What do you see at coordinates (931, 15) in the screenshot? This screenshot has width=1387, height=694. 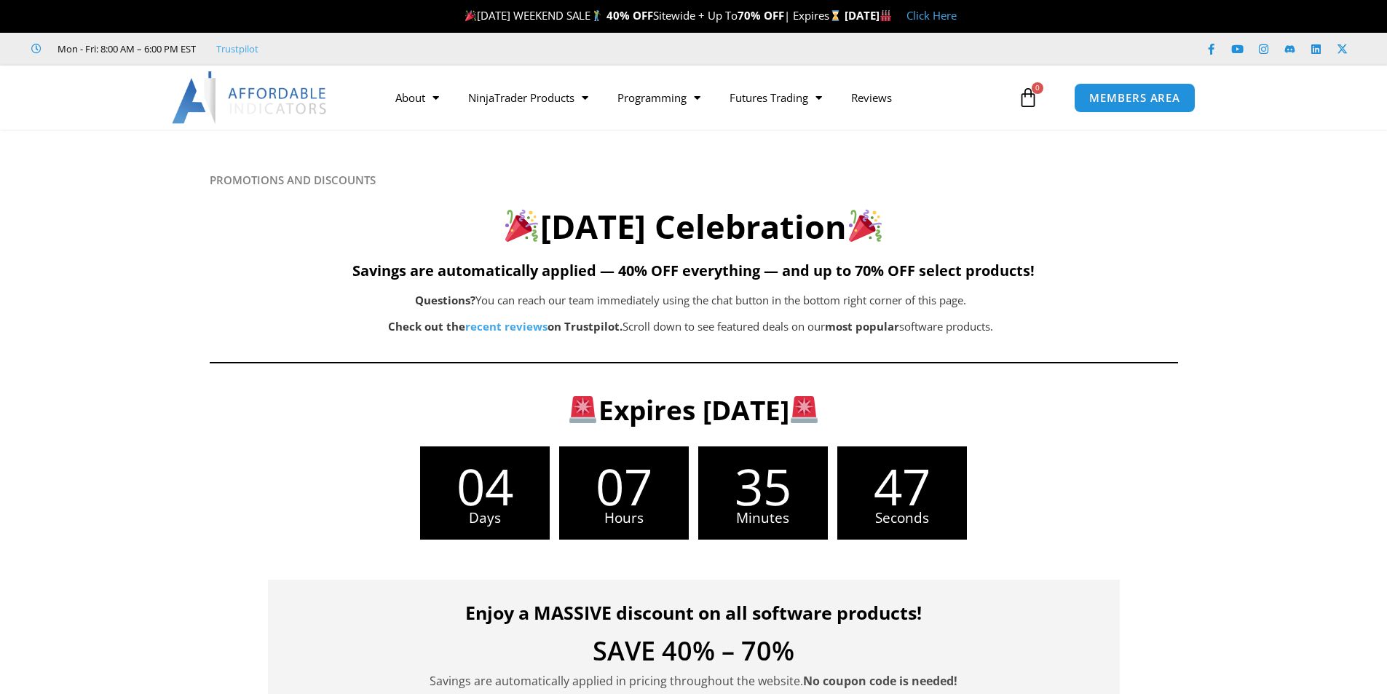 I see `a: Click Here` at bounding box center [931, 15].